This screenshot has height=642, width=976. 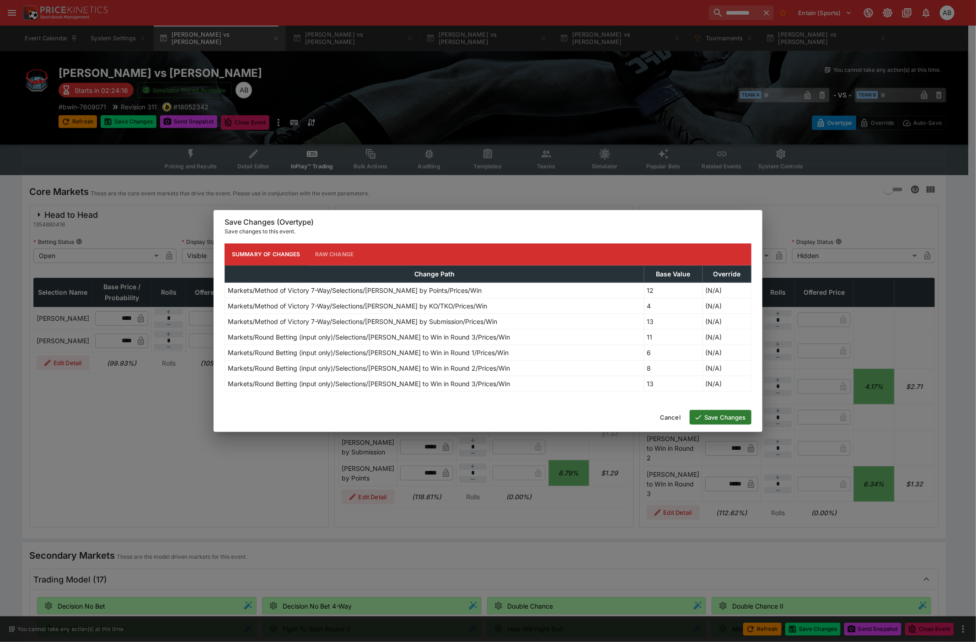 What do you see at coordinates (488, 231) in the screenshot?
I see `p: Save changes to this event.` at bounding box center [488, 231].